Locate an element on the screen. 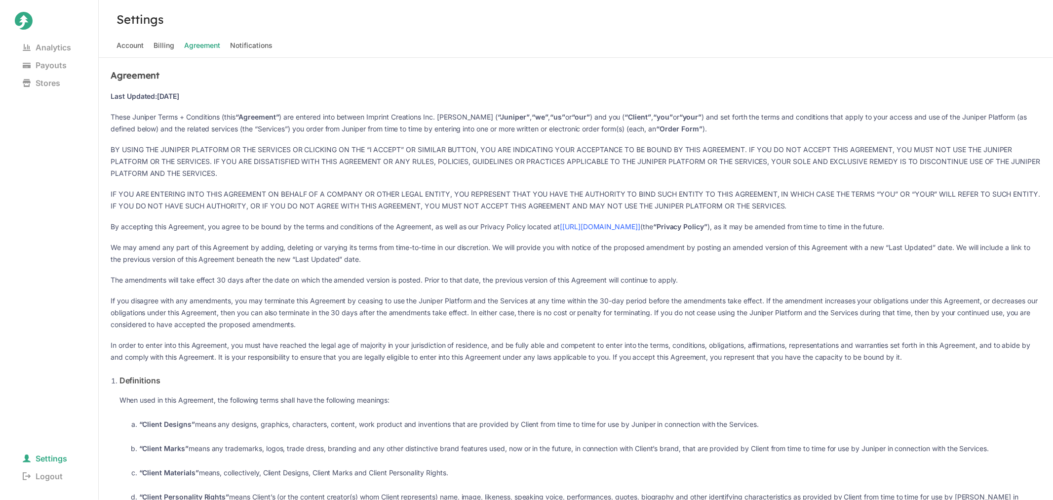 The width and height of the screenshot is (1053, 500). span: Stores is located at coordinates (41, 83).